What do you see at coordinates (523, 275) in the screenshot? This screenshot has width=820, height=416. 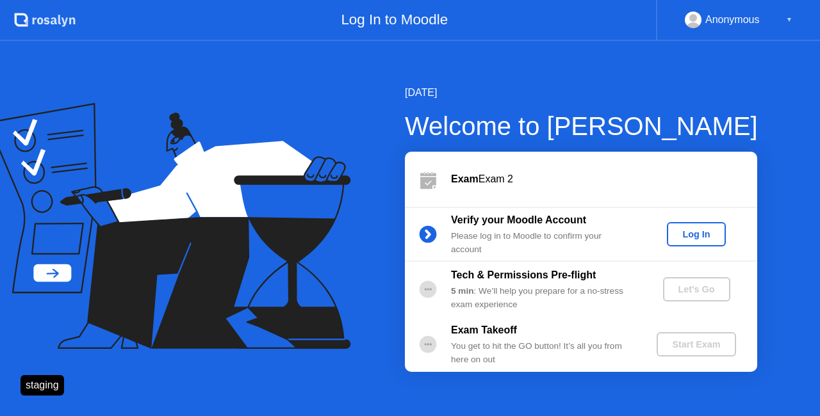 I see `b: Tech & Permissions Pre-flight` at bounding box center [523, 275].